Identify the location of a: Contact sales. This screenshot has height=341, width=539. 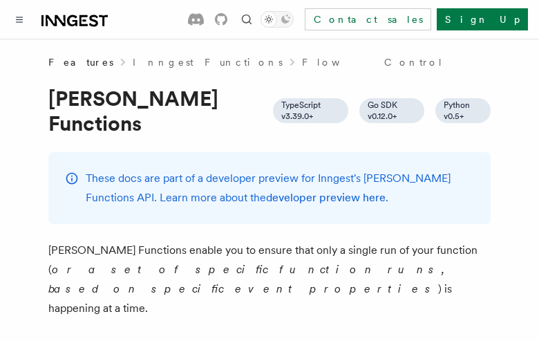
(368, 19).